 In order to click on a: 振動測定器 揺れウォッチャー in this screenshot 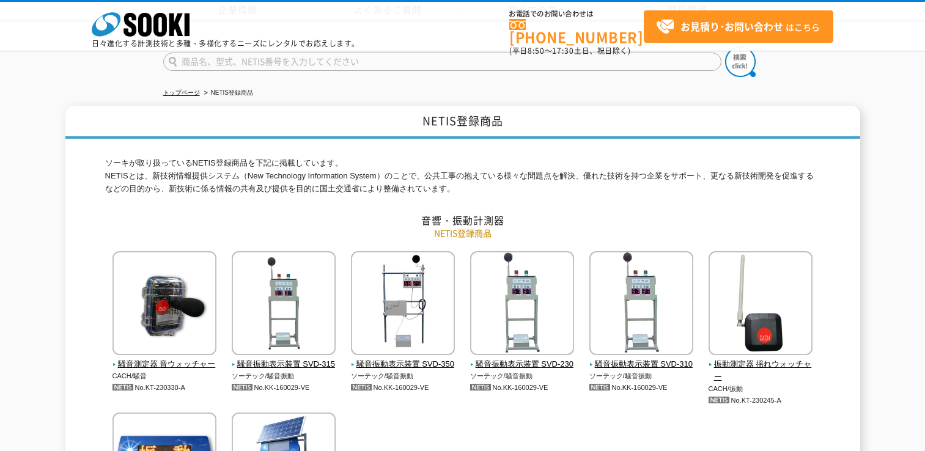, I will do `click(760, 365)`.